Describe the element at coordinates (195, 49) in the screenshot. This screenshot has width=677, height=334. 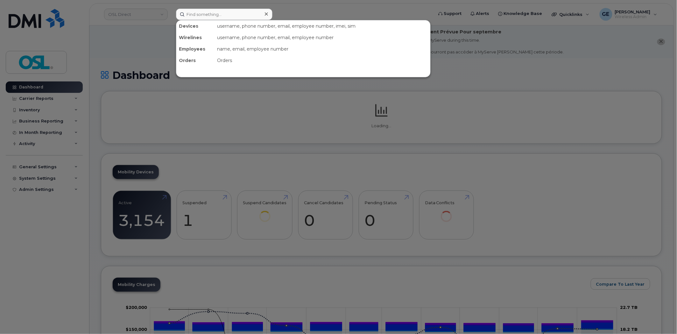
I see `div: Employees` at that location.